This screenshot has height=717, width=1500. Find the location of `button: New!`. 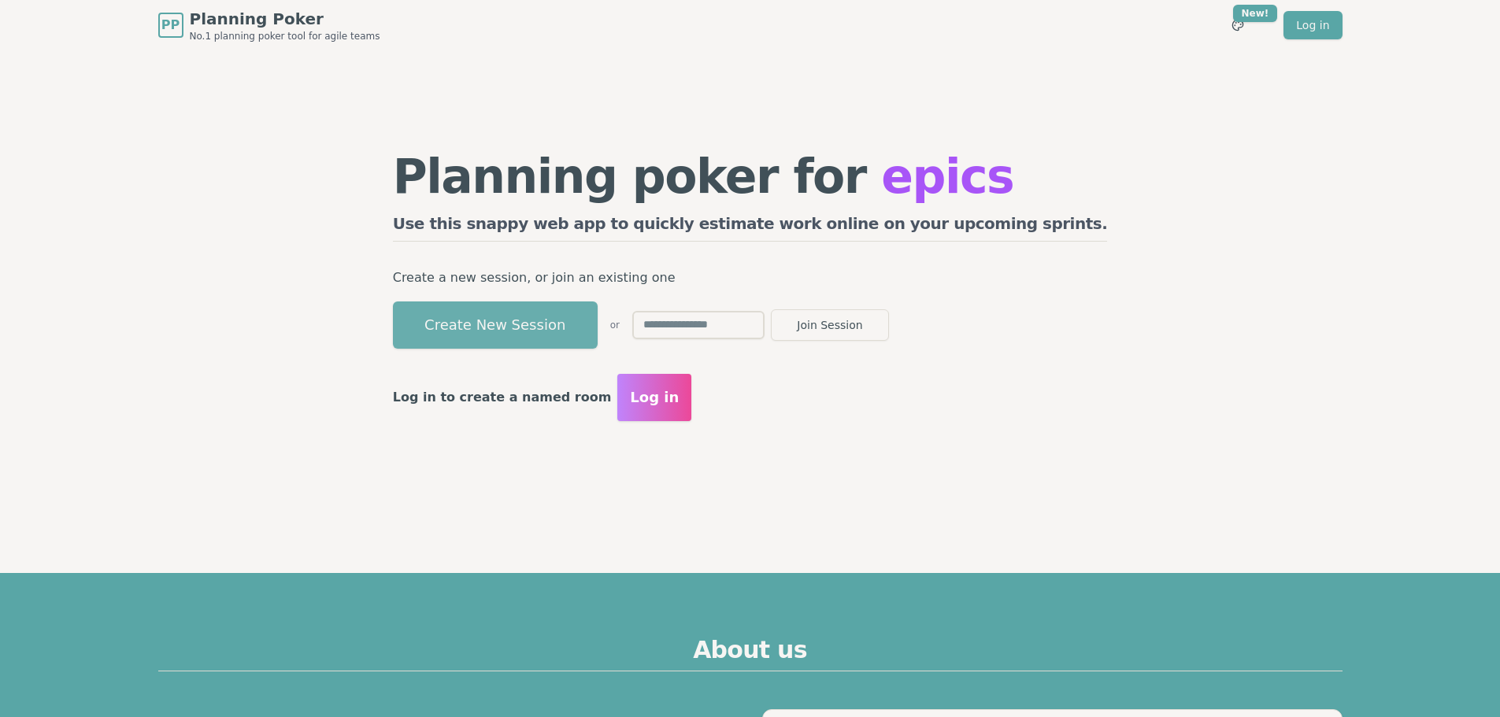

button: New! is located at coordinates (1238, 25).